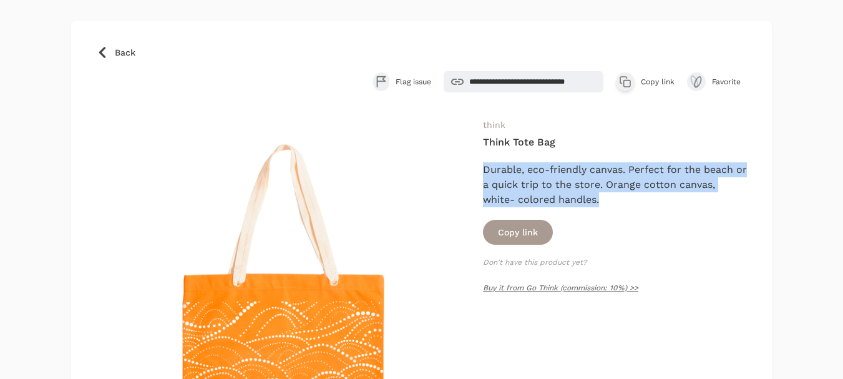 The width and height of the screenshot is (843, 379). Describe the element at coordinates (402, 82) in the screenshot. I see `button: Flag issue` at that location.